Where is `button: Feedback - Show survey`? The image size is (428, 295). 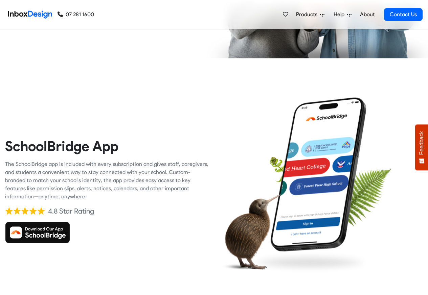
button: Feedback - Show survey is located at coordinates (421, 147).